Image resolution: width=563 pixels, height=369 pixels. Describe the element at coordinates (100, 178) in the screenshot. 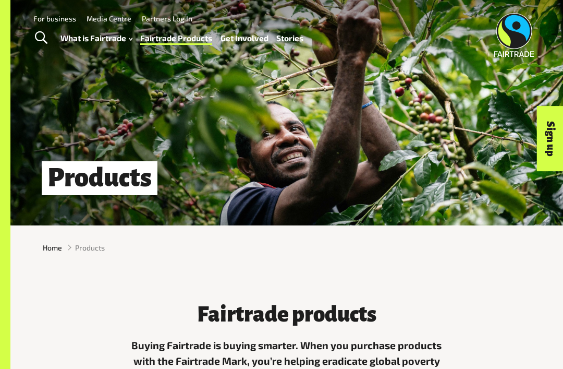

I see `h1: Products` at that location.